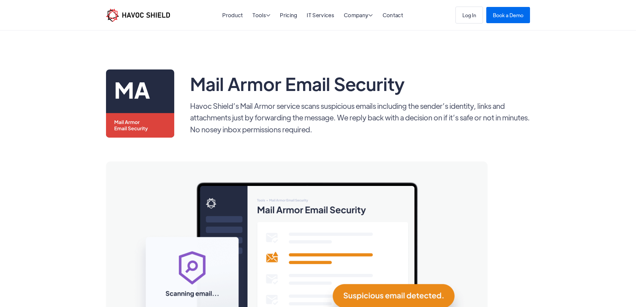 Image resolution: width=636 pixels, height=307 pixels. I want to click on a: Contact, so click(393, 15).